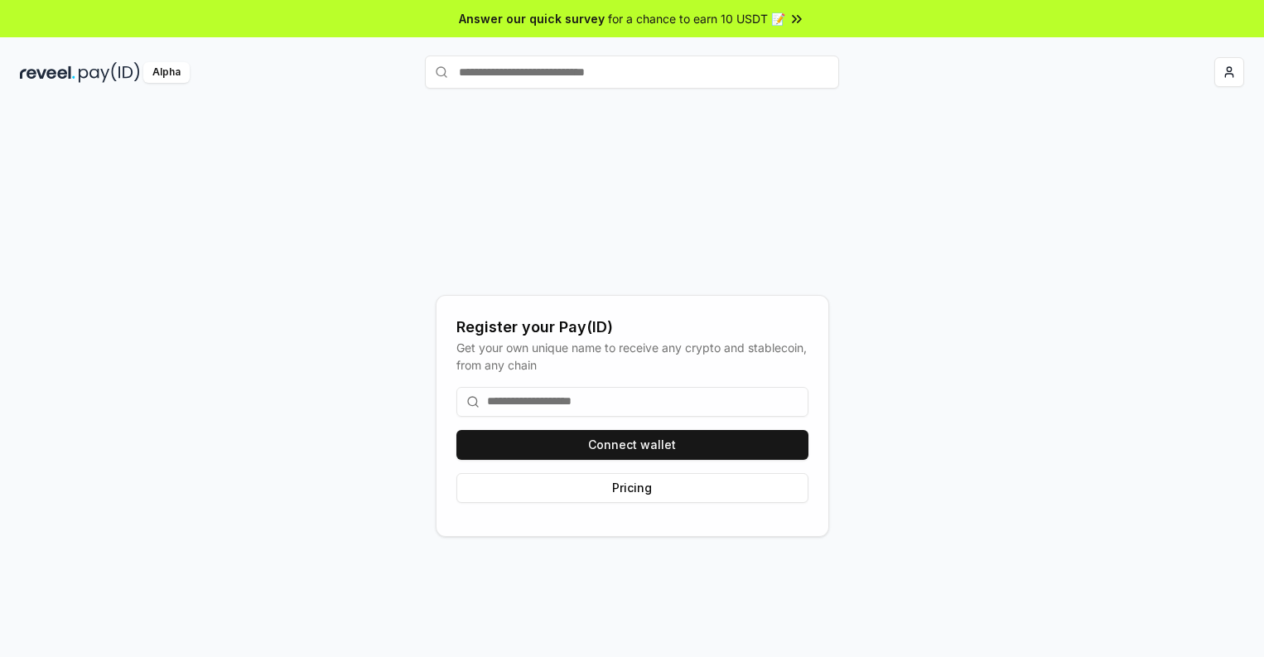  Describe the element at coordinates (632, 327) in the screenshot. I see `div: Register your Pay(ID)` at that location.